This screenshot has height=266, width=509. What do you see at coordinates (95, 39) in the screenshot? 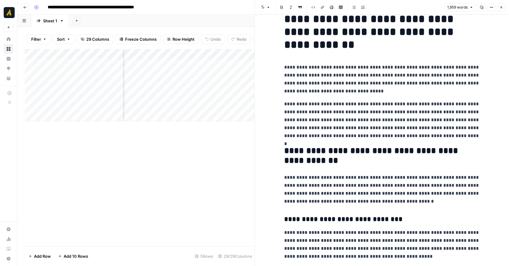
I see `button: 29 Columns` at bounding box center [95, 39].